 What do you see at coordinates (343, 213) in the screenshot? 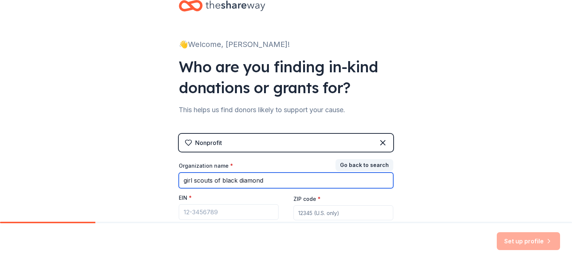
I see `input: 12345 (U.S. only)` at bounding box center [343, 213].